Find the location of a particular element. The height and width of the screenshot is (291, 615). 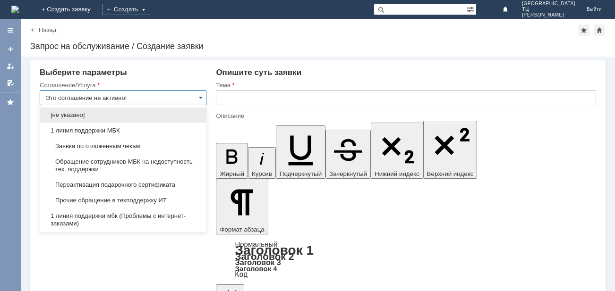

button: Верхний индекс is located at coordinates (450, 150).